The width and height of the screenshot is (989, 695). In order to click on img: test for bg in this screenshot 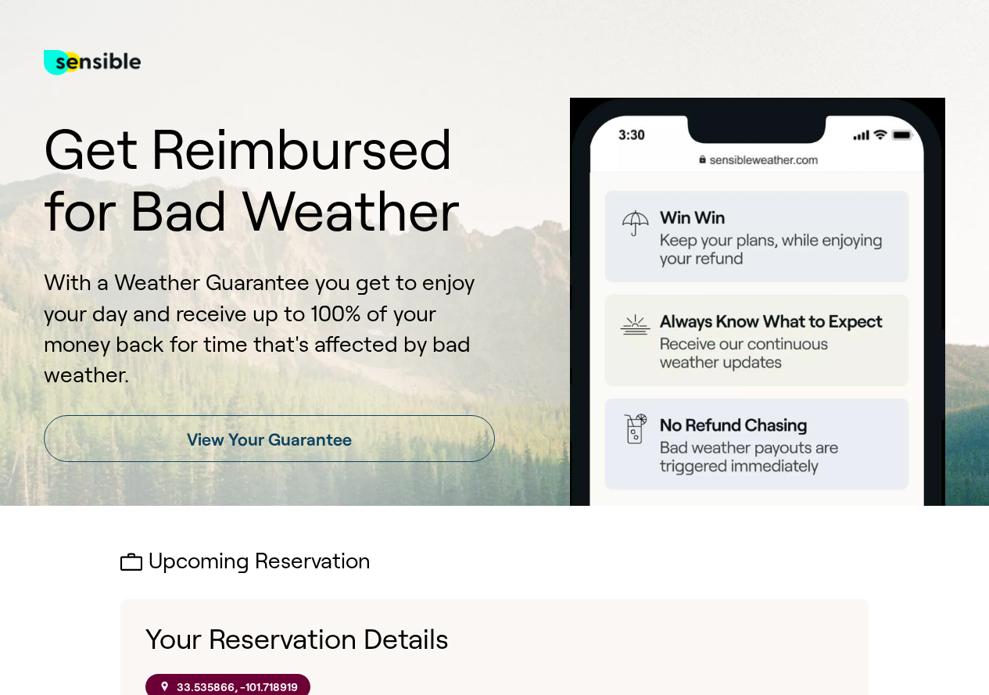, I will do `click(92, 63)`.